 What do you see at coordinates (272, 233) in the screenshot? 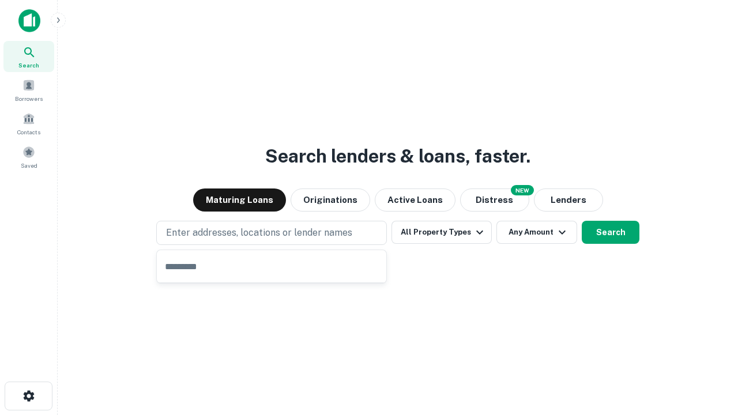
I see `button: Enter addresses, locations or lender names` at bounding box center [272, 233].